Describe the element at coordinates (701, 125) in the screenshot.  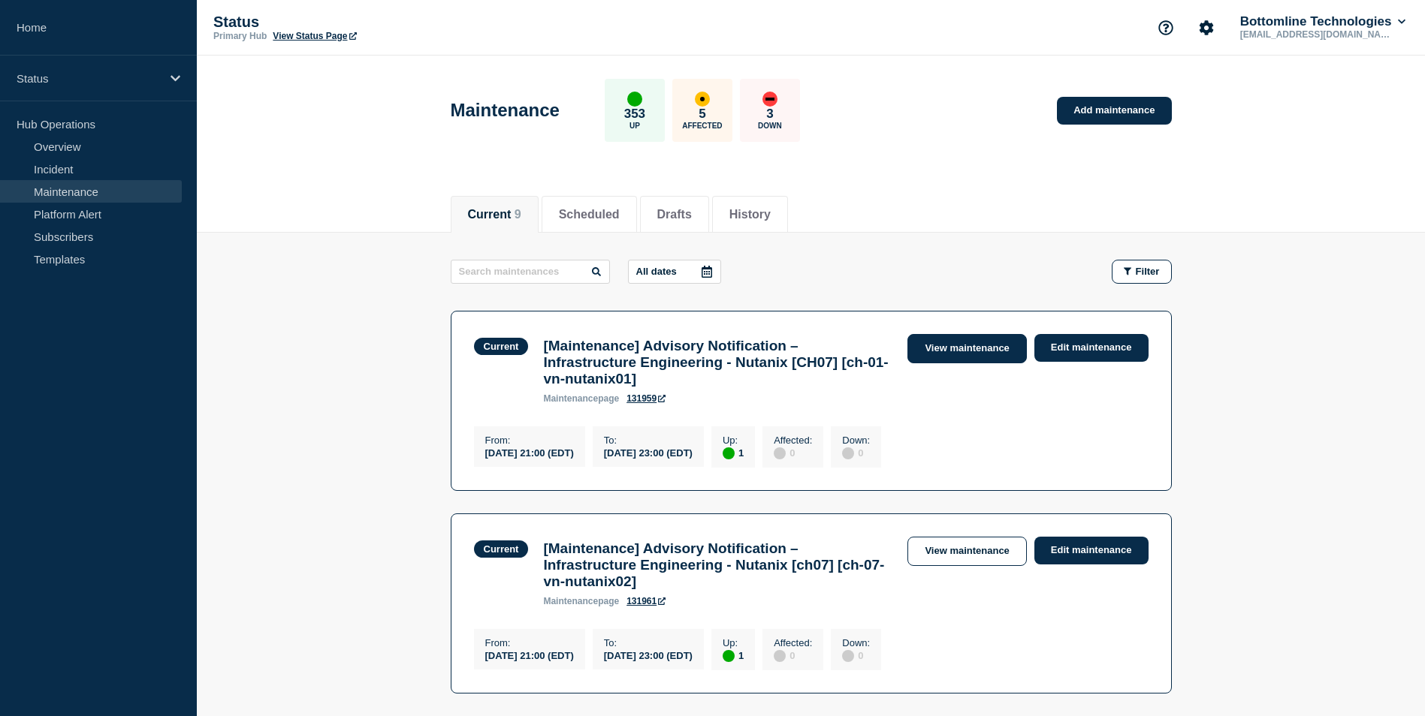
I see `p: Affected` at that location.